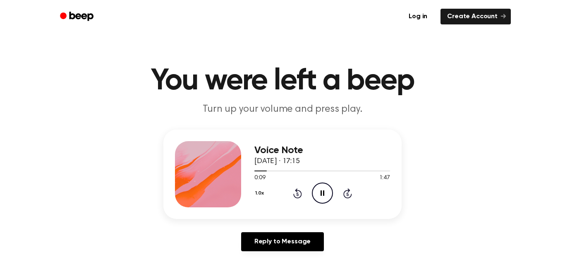 The width and height of the screenshot is (565, 262). Describe the element at coordinates (283, 81) in the screenshot. I see `h1: You were left a beep` at that location.